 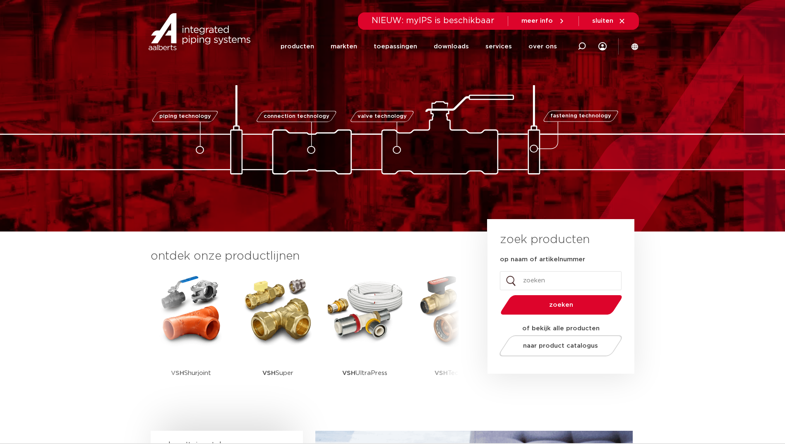 What do you see at coordinates (452, 336) in the screenshot?
I see `a: VSHTectite` at bounding box center [452, 336].